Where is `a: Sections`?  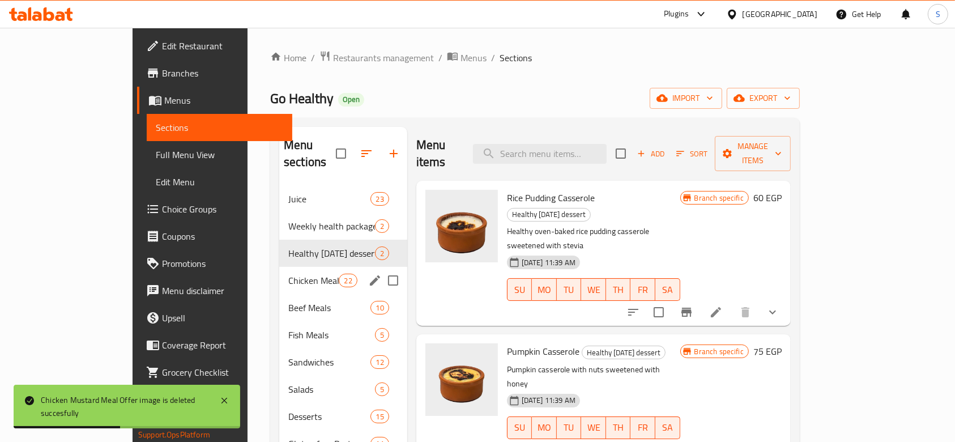
a: Sections is located at coordinates (219, 127).